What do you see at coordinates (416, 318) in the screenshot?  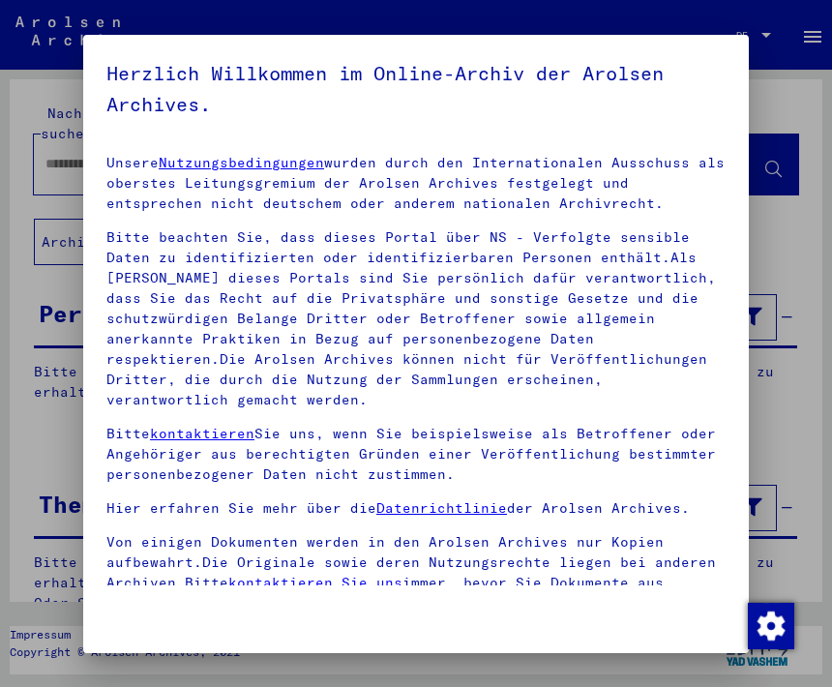 I see `p: Bitte beachten Sie, dass dieses Portal über NS - Verfolgte sensible Daten zu identifizierten oder...` at bounding box center [416, 318].